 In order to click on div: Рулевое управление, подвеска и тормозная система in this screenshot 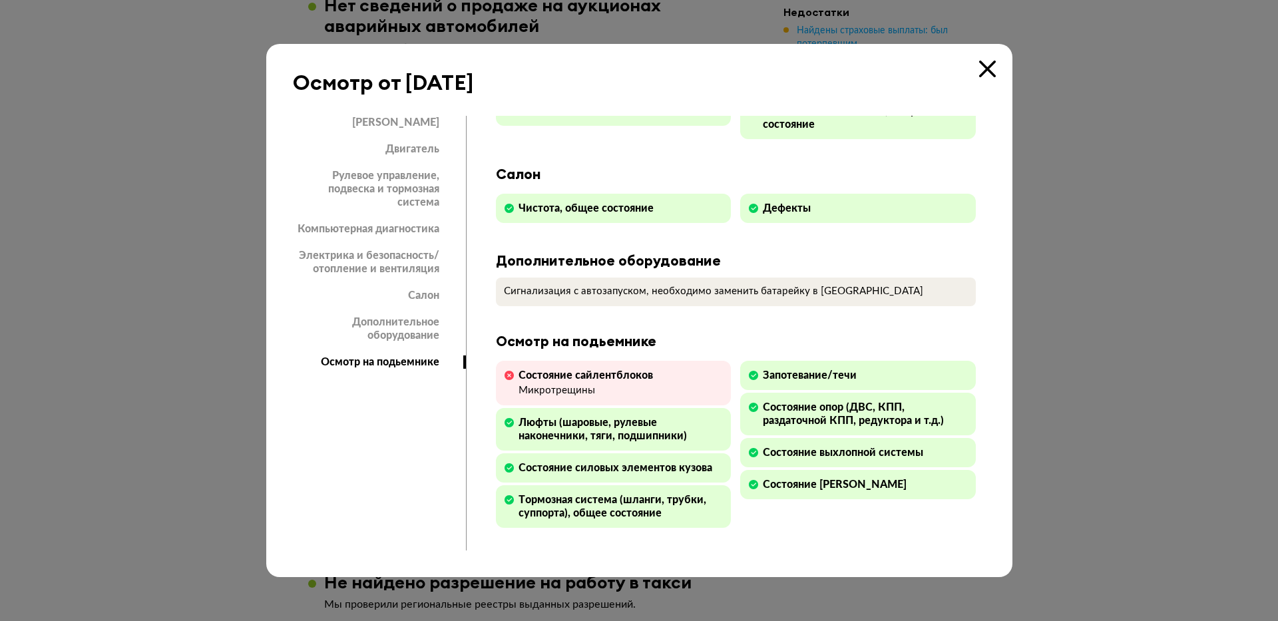, I will do `click(378, 189)`.